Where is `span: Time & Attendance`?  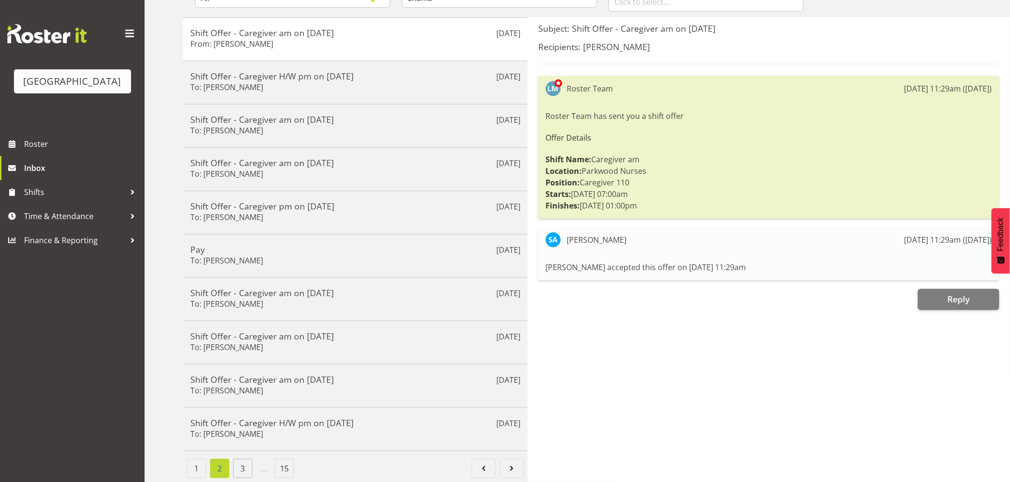 span: Time & Attendance is located at coordinates (75, 216).